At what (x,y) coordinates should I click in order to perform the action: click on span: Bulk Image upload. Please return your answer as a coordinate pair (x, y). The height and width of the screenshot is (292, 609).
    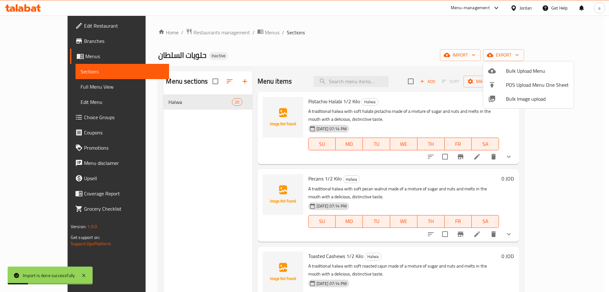
    Looking at the image, I should click on (537, 99).